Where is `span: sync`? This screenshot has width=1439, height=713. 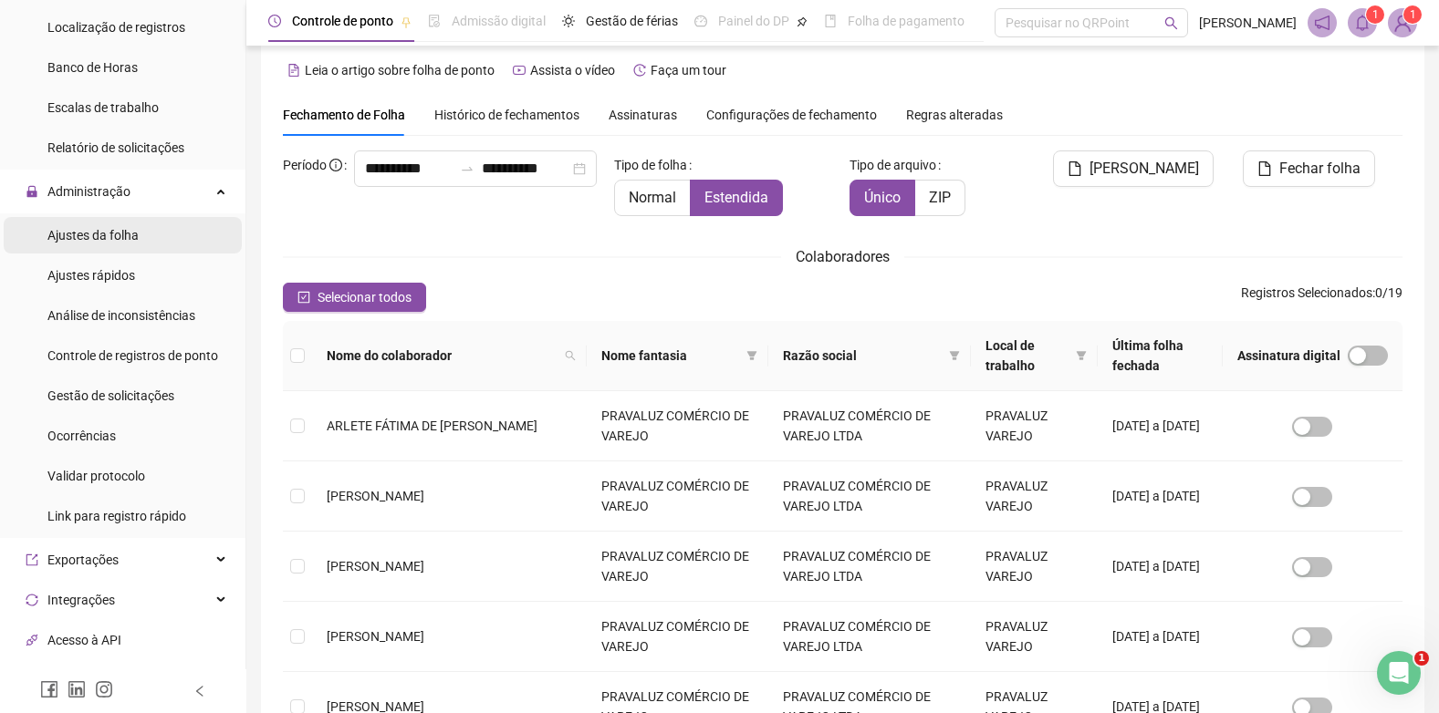 span: sync is located at coordinates (32, 600).